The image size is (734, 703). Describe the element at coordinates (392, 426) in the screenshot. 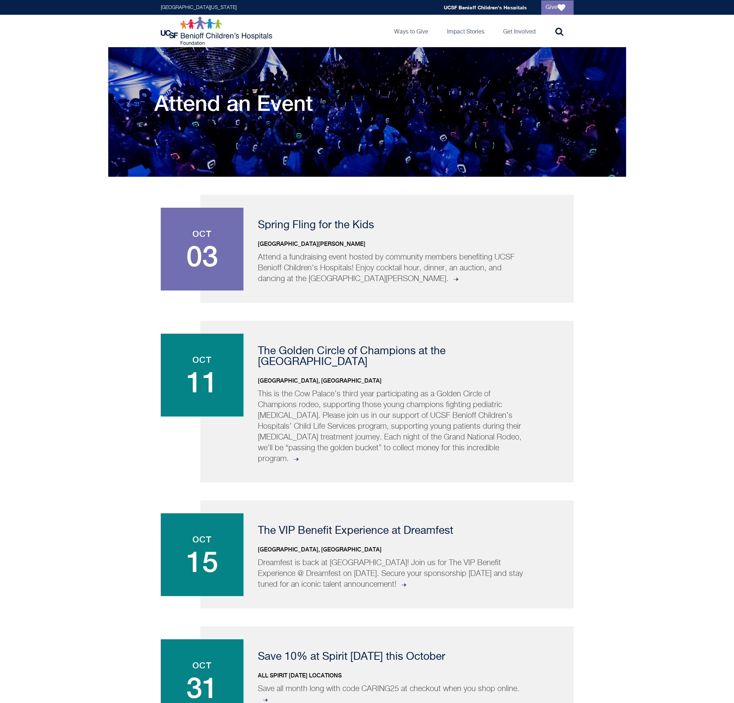

I see `p: This is the Cow Palace’s third year participating as a Golden Circle of Champions rodeo, supporti...` at that location.